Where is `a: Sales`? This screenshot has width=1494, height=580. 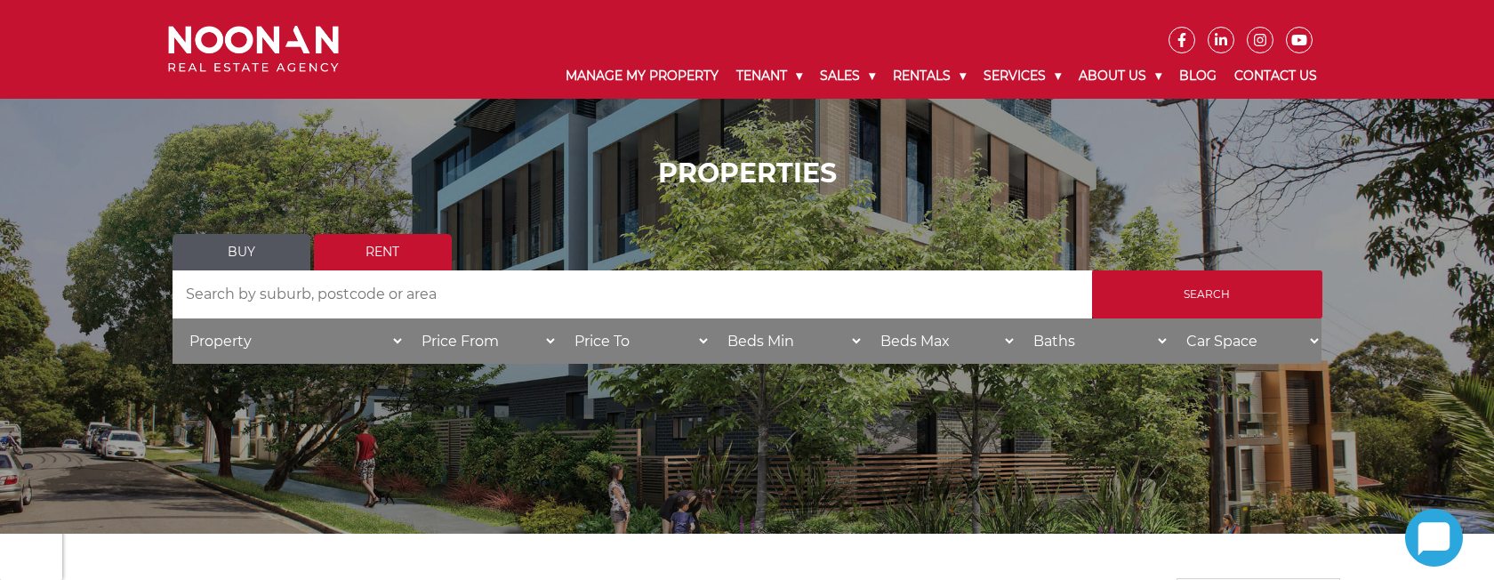
a: Sales is located at coordinates (847, 76).